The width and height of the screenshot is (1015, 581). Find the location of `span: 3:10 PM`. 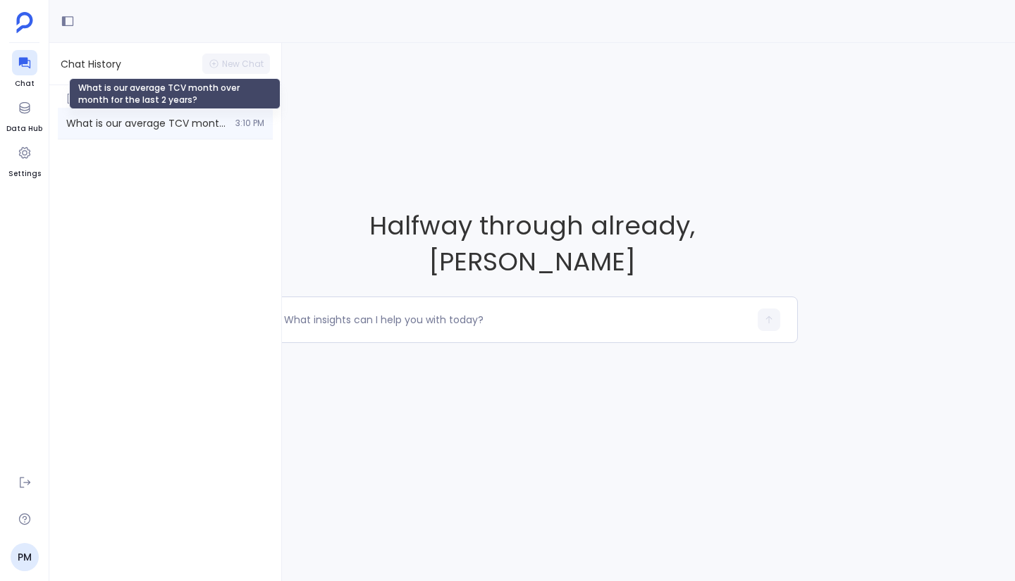

span: 3:10 PM is located at coordinates (249, 123).